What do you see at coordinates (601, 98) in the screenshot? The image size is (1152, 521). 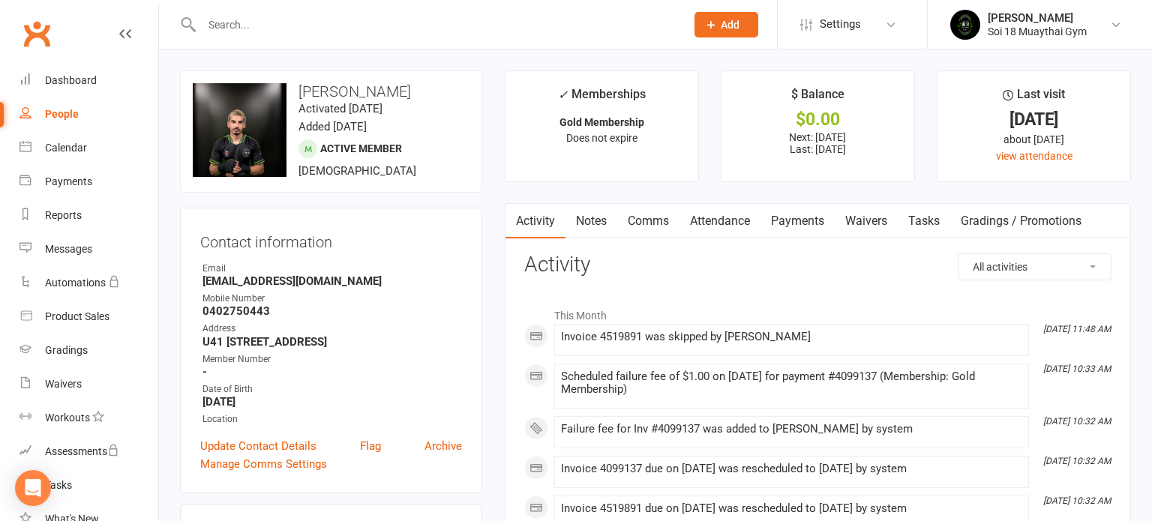 I see `div: Memberships` at bounding box center [601, 98].